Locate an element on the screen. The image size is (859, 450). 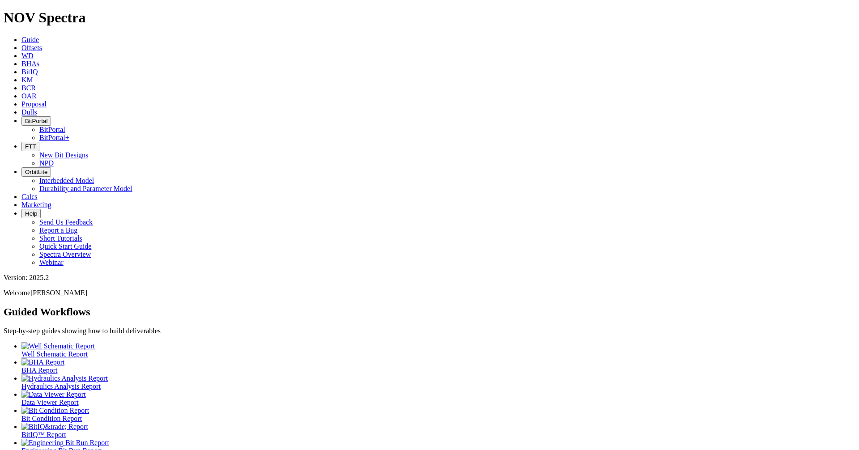
span: Dulls is located at coordinates (29, 112).